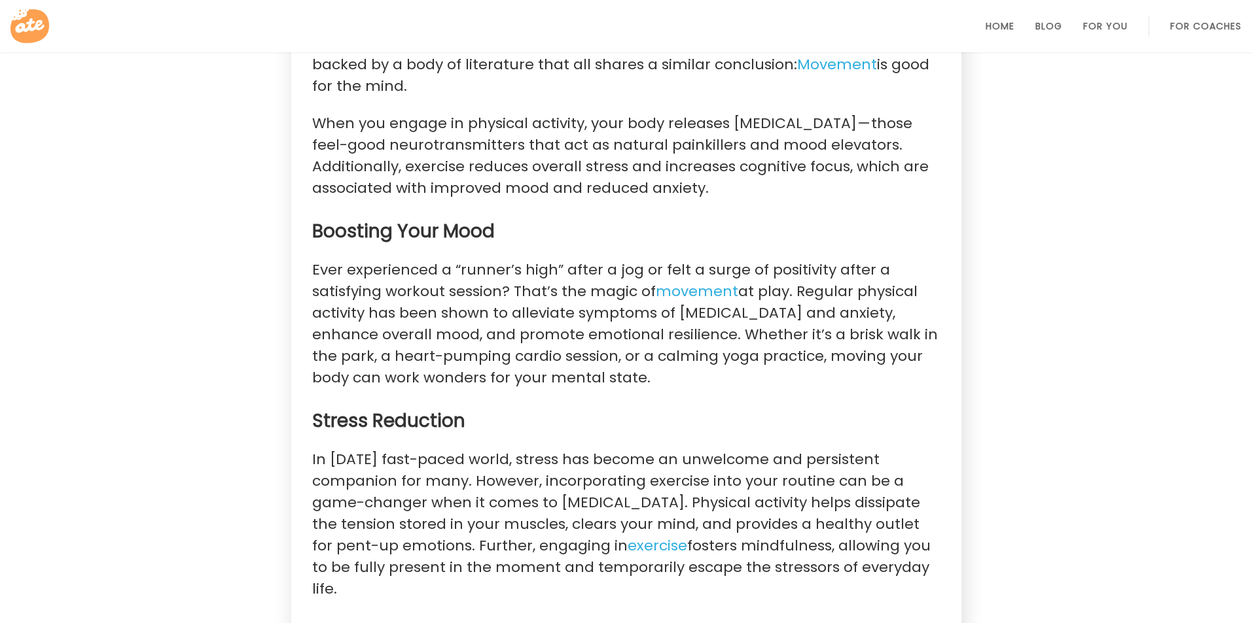 Image resolution: width=1252 pixels, height=623 pixels. I want to click on a: For Coaches, so click(1205, 26).